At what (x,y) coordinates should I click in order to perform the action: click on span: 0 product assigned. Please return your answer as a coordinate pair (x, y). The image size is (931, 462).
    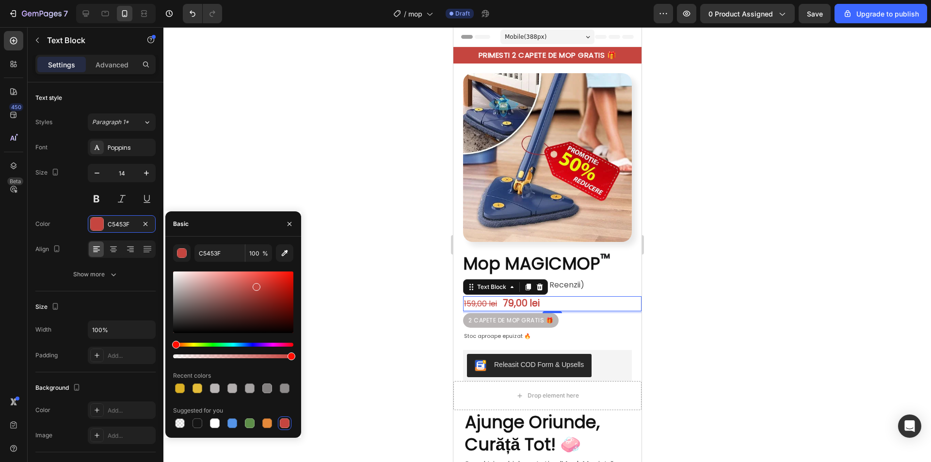
    Looking at the image, I should click on (741, 14).